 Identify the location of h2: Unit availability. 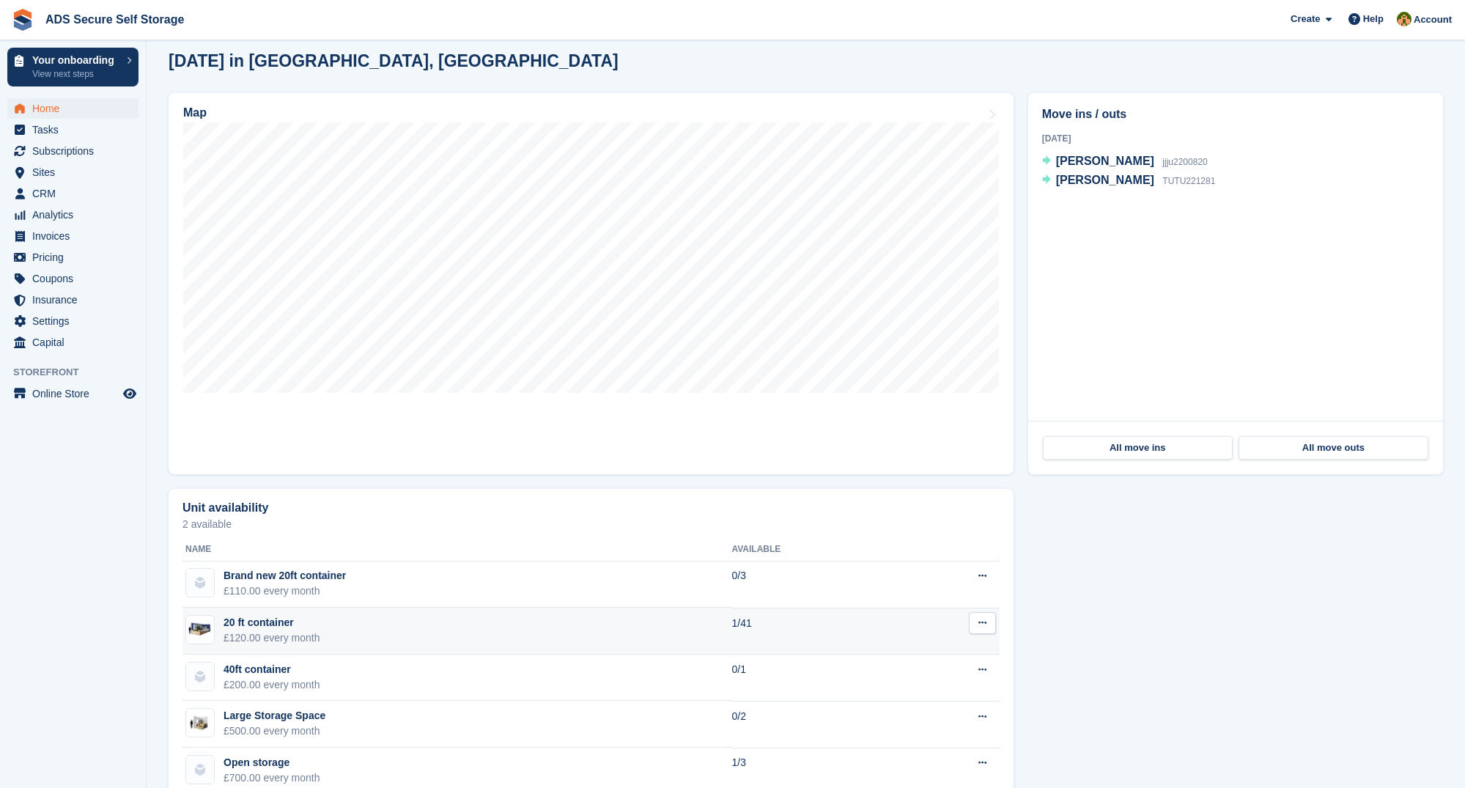
(225, 508).